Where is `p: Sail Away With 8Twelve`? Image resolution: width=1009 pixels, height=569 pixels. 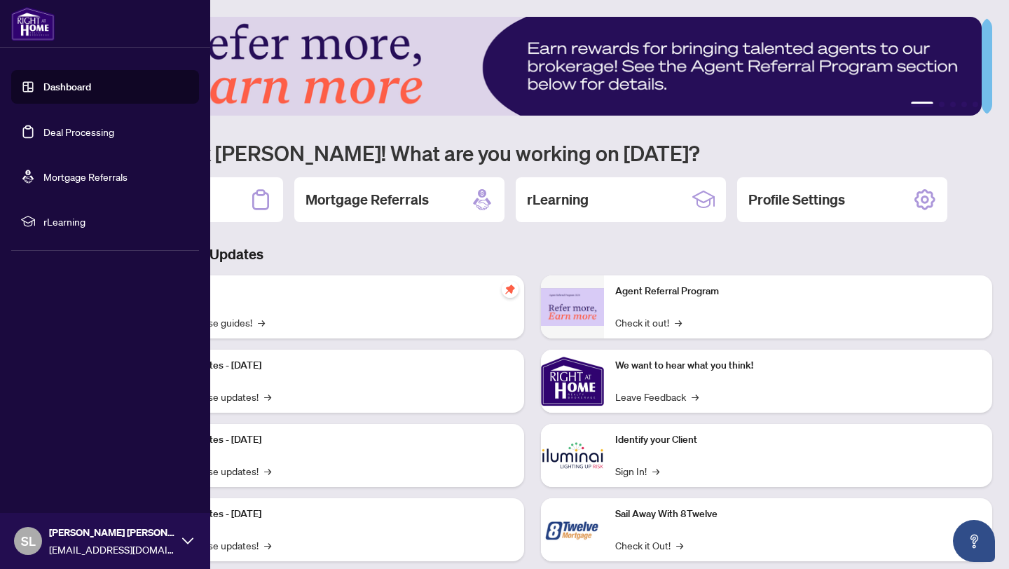
p: Sail Away With 8Twelve is located at coordinates (798, 515).